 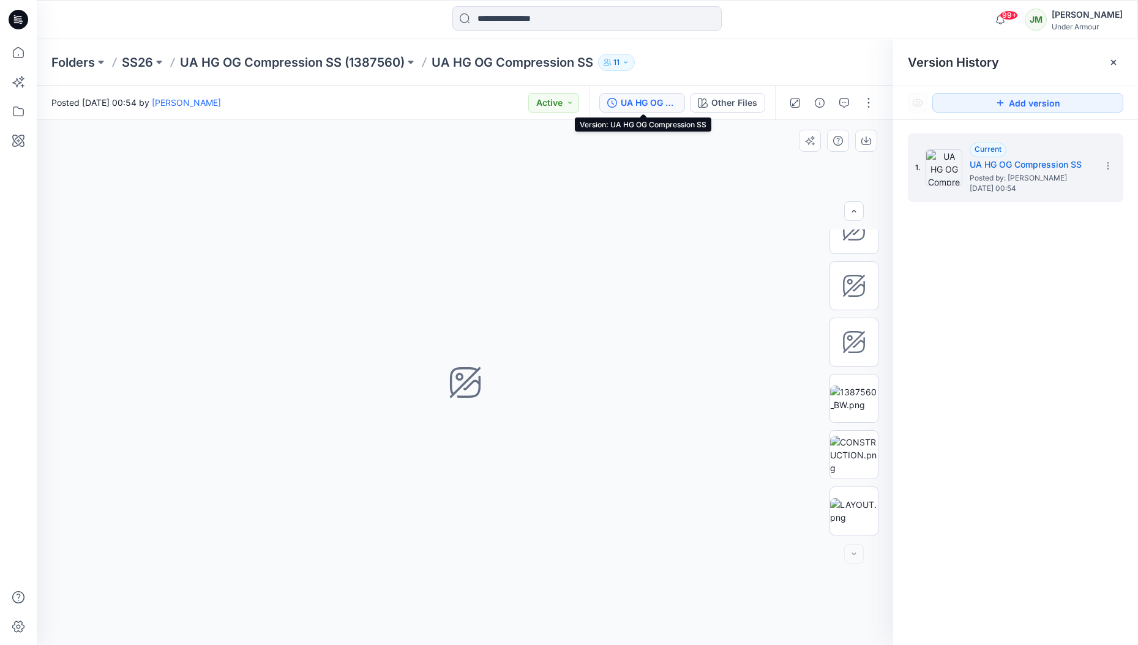 What do you see at coordinates (1028, 103) in the screenshot?
I see `button: Add version` at bounding box center [1028, 103].